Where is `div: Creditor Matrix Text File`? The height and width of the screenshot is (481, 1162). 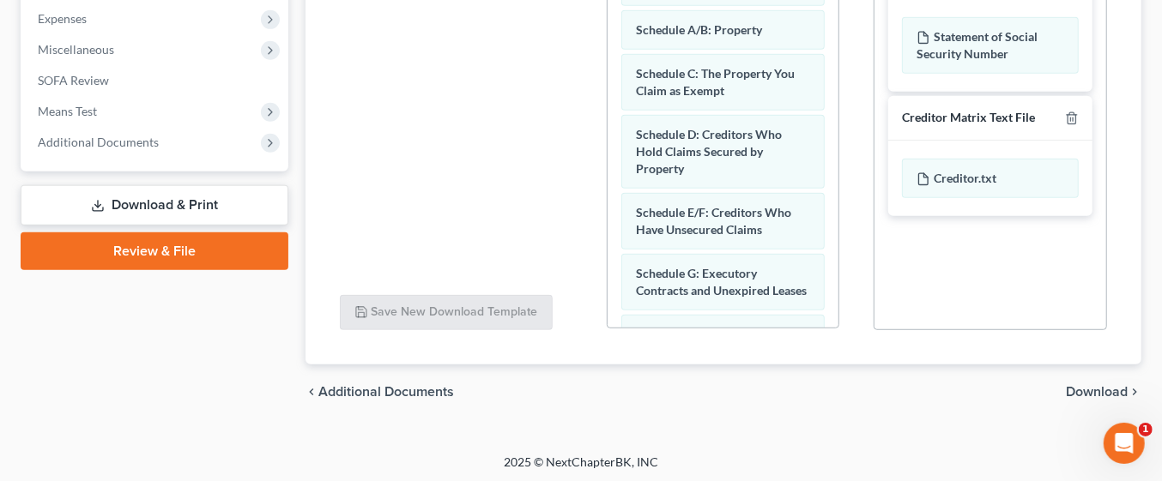 div: Creditor Matrix Text File is located at coordinates (968, 118).